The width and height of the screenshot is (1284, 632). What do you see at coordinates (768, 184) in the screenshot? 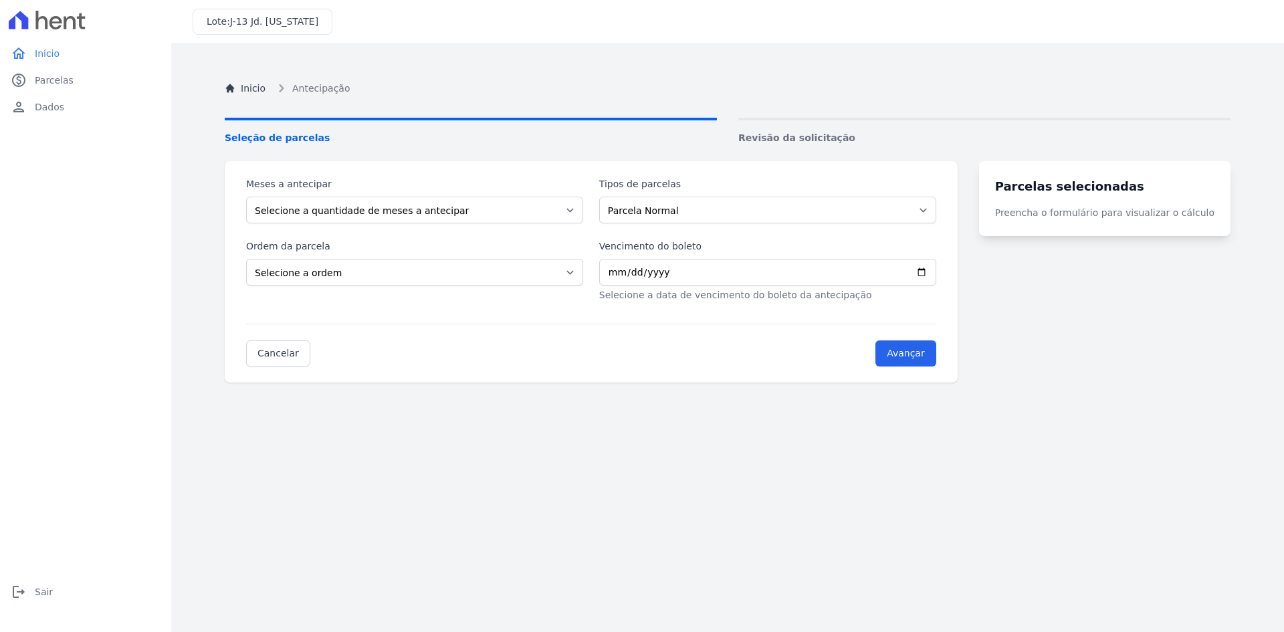
I see `label: Tipos de parcelas` at bounding box center [768, 184].